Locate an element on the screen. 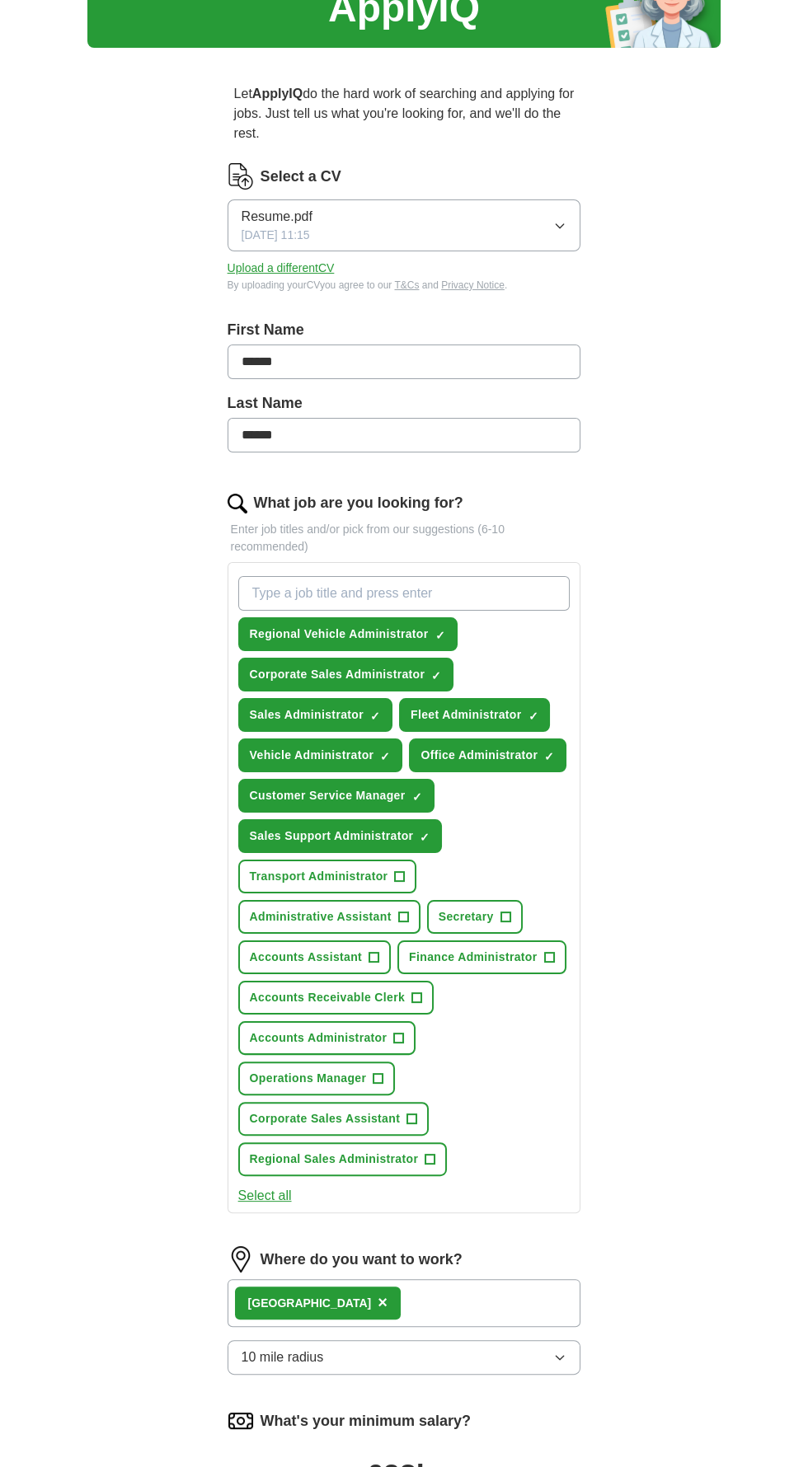 The image size is (808, 1467). strong: ApplyIQ is located at coordinates (277, 93).